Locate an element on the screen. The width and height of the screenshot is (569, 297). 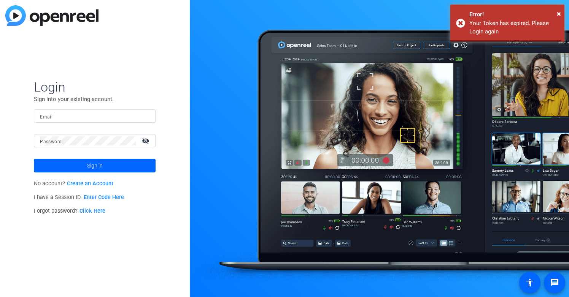
span: Forgot password? is located at coordinates (70, 211).